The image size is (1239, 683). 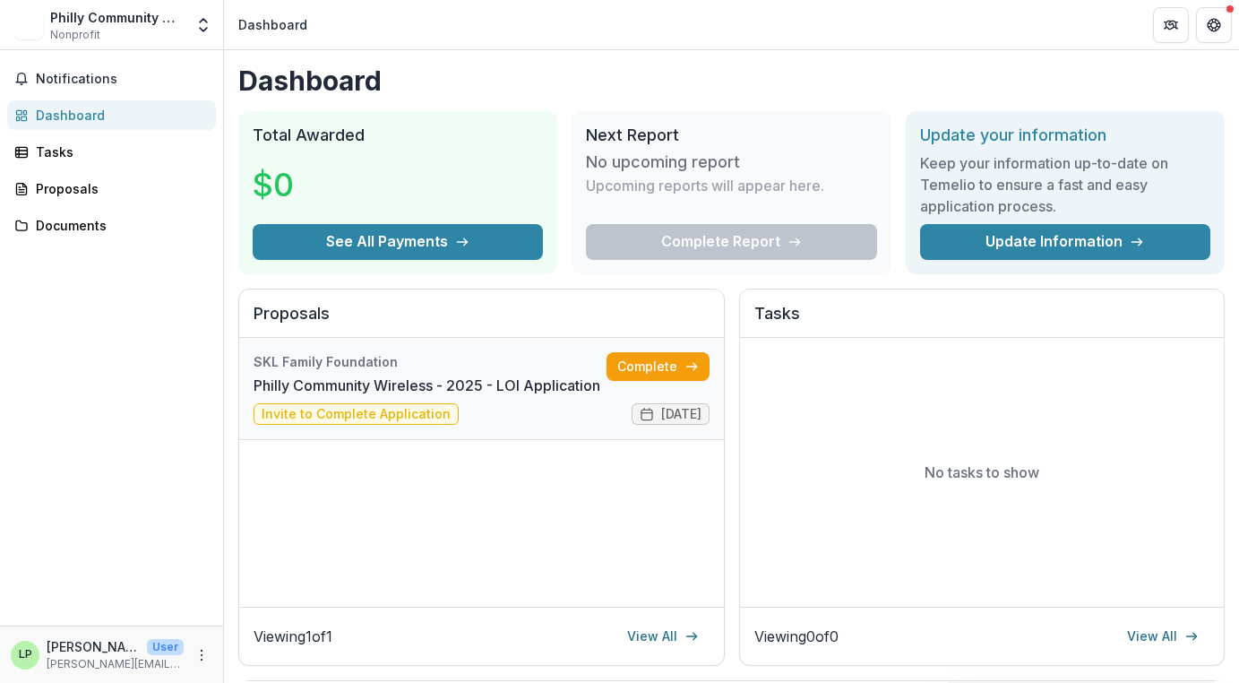 What do you see at coordinates (202, 655) in the screenshot?
I see `button: More` at bounding box center [202, 655].